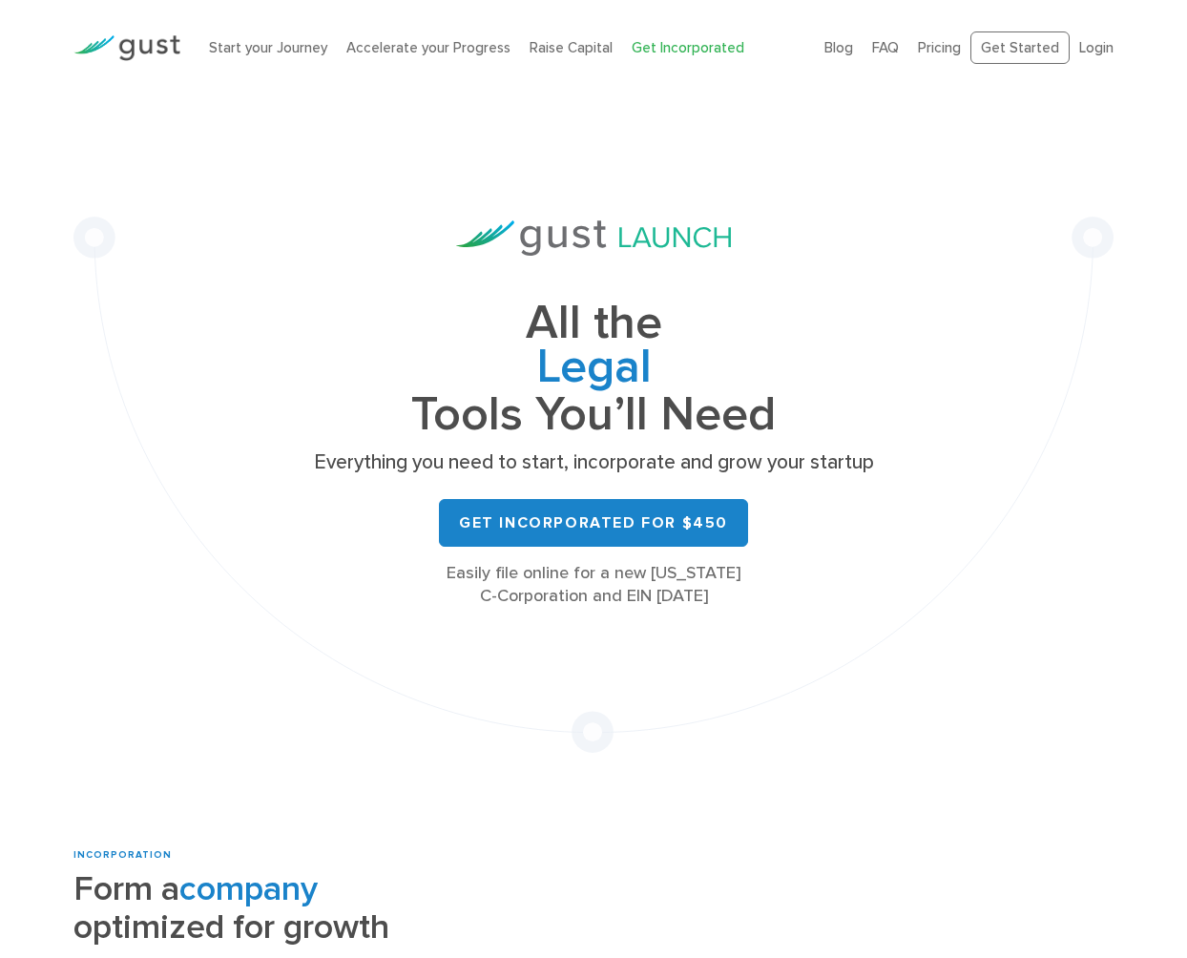 The image size is (1187, 958). I want to click on p: Everything you need to start, incorporate and grow your startup, so click(593, 463).